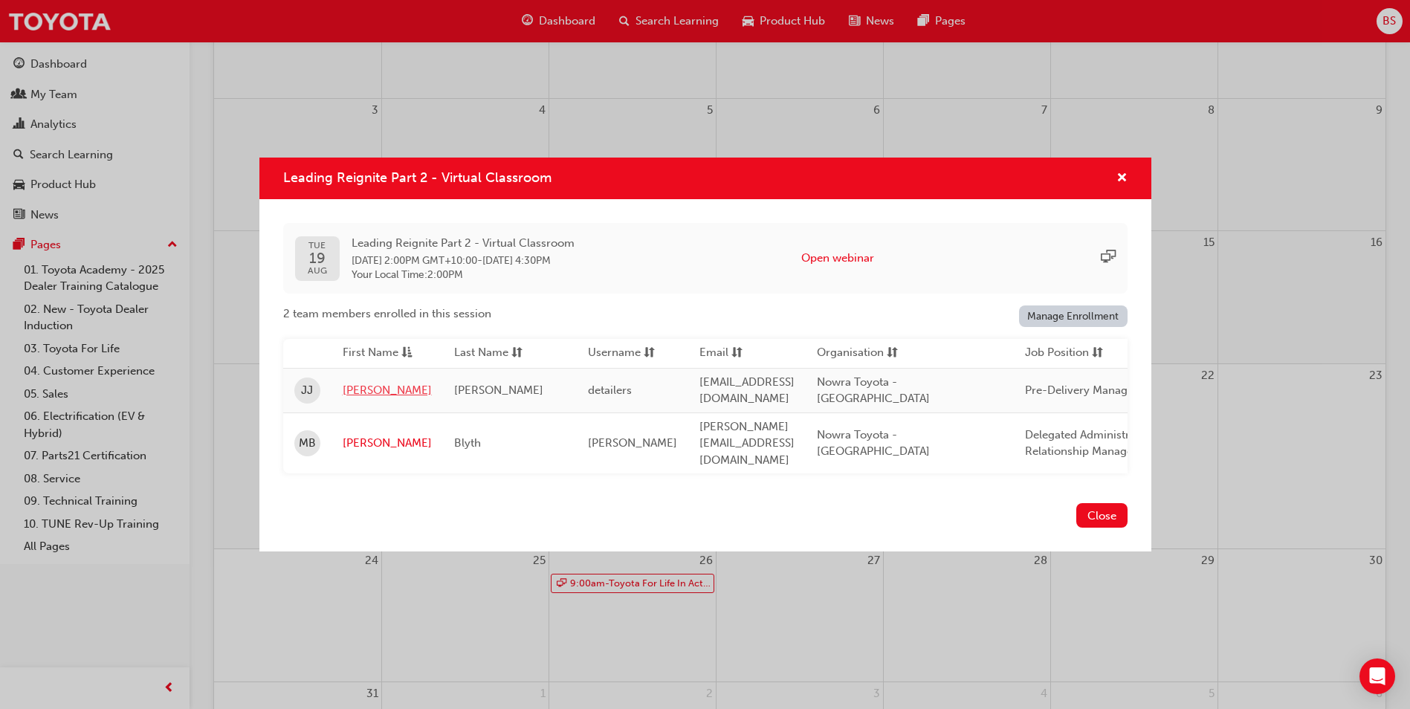 The width and height of the screenshot is (1410, 709). I want to click on button: Open webinar, so click(838, 258).